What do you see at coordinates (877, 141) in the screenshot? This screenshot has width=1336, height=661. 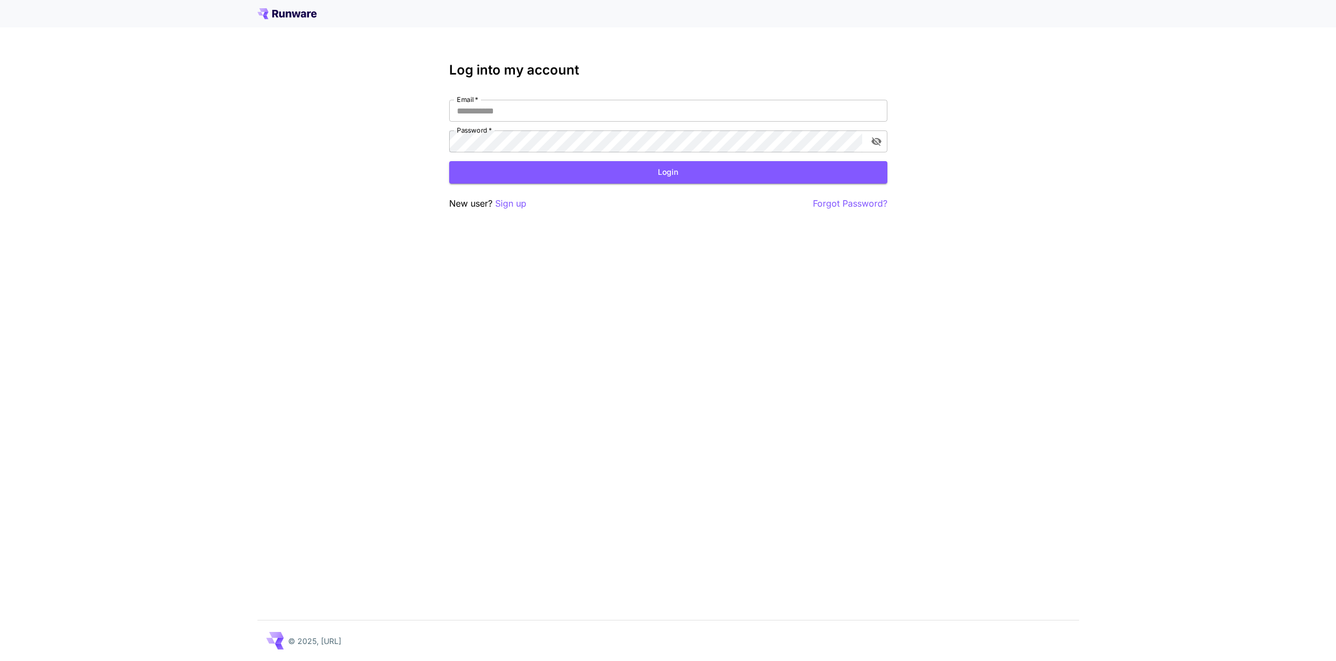 I see `button: toggle password visibility` at bounding box center [877, 141].